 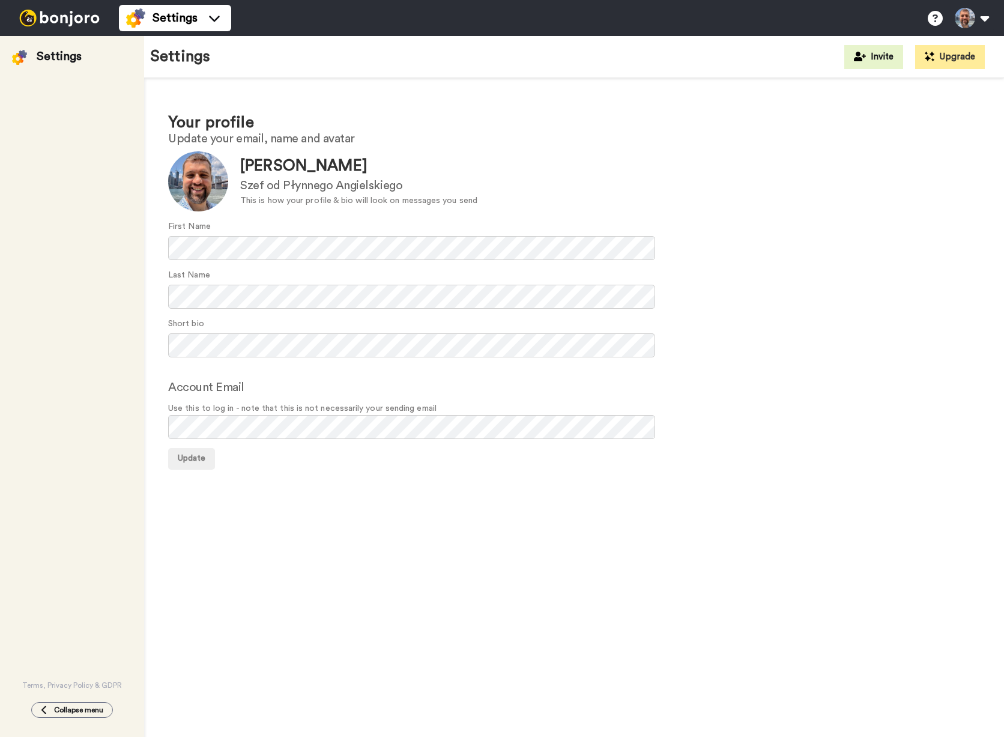 I want to click on label: Last Name, so click(x=189, y=275).